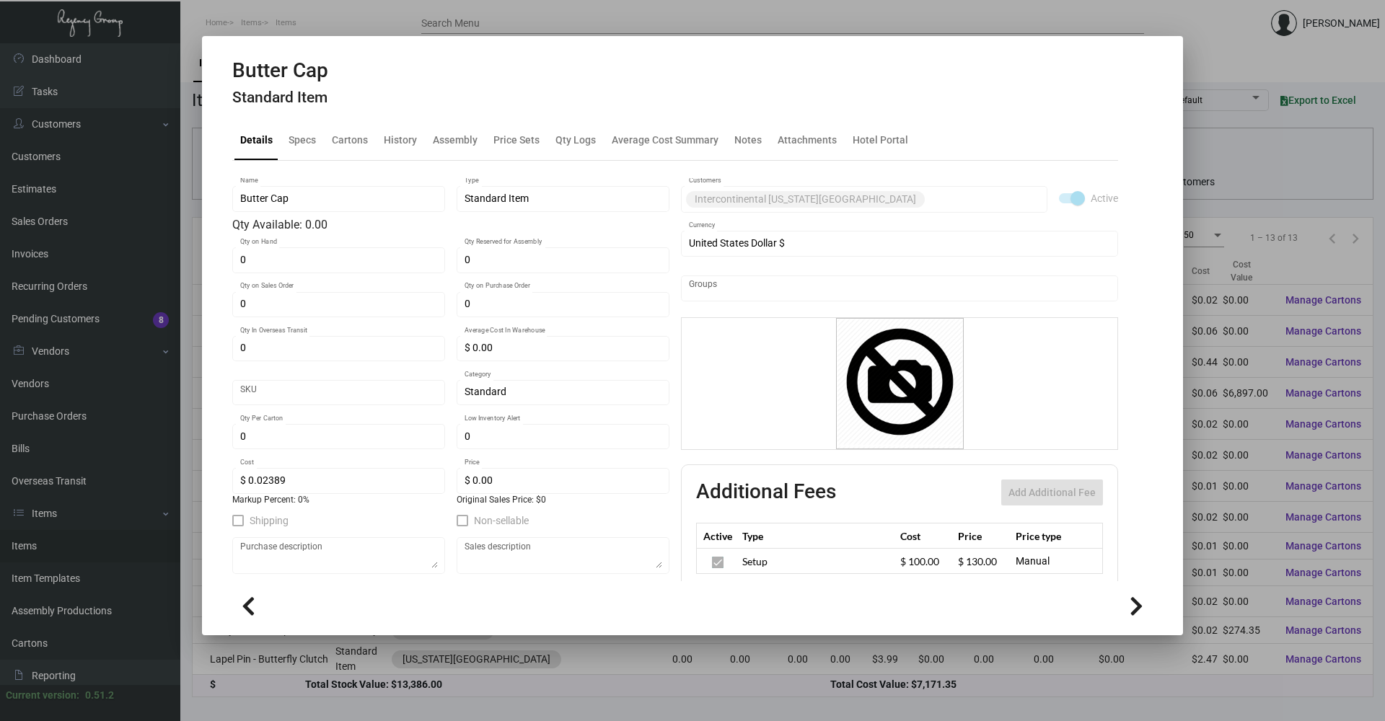  Describe the element at coordinates (925, 536) in the screenshot. I see `th: Cost` at that location.